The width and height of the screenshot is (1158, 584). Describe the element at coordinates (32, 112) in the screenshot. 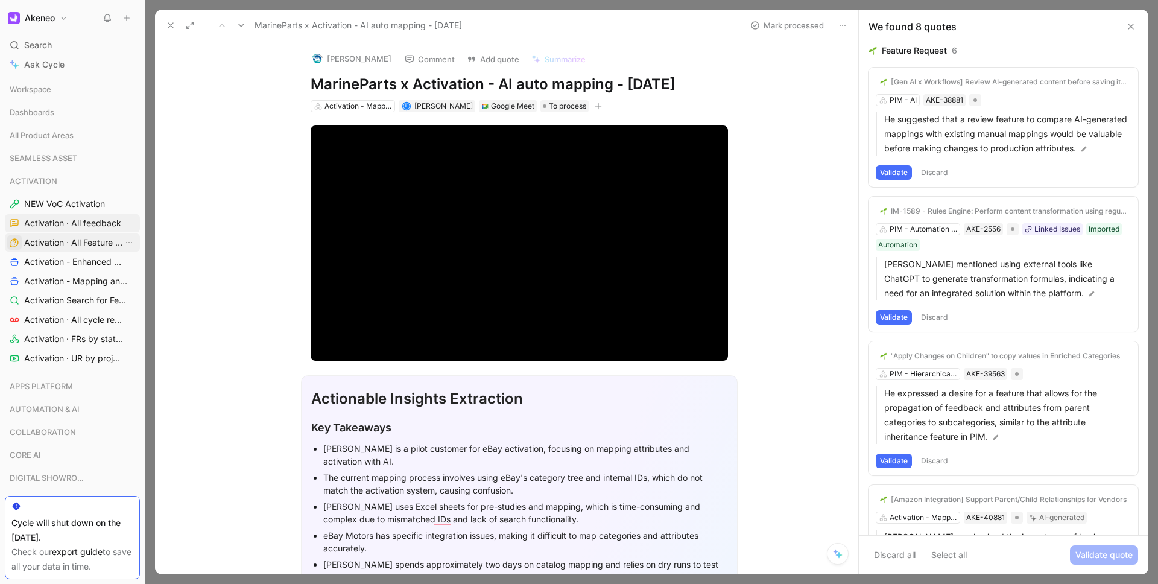

I see `span: Dashboards` at that location.